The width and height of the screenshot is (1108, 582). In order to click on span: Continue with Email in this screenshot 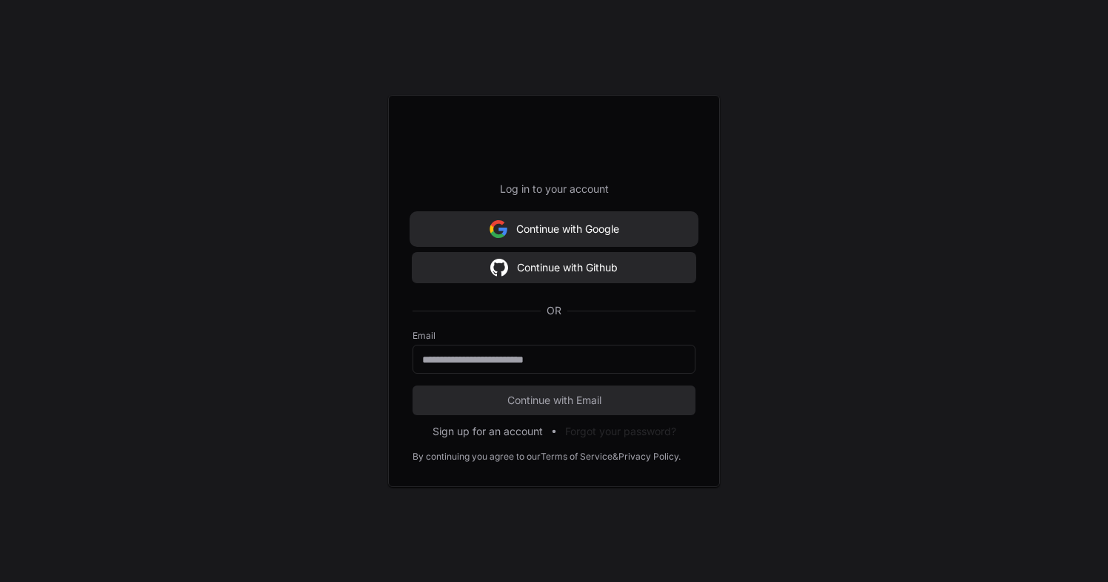, I will do `click(554, 400)`.